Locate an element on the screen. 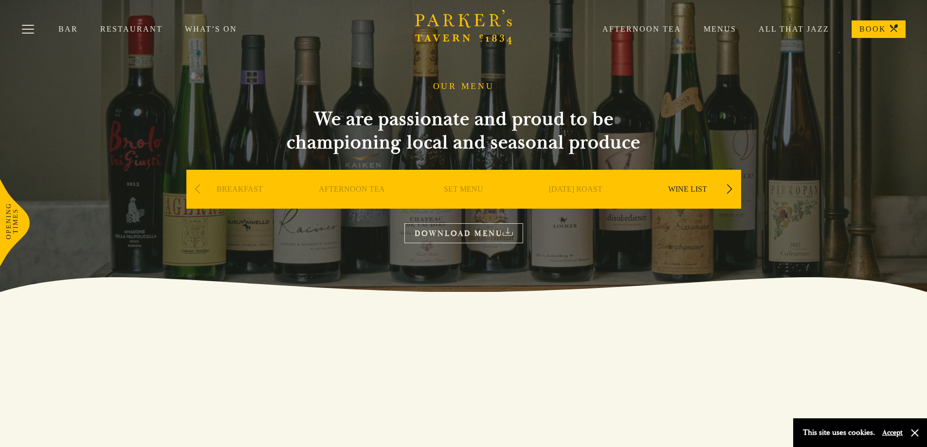 Image resolution: width=927 pixels, height=447 pixels. h2: We are passionate and proud to be championing local and seasonal produce is located at coordinates (464, 131).